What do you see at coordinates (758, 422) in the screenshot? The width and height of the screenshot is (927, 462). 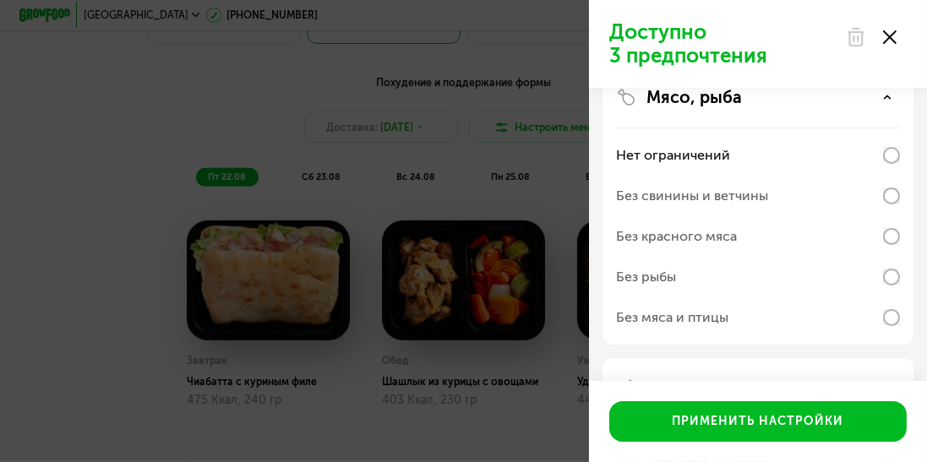 I see `div: Применить настройки` at bounding box center [758, 422].